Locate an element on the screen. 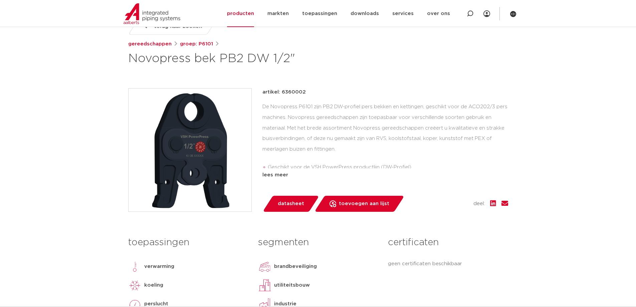 Image resolution: width=636 pixels, height=307 pixels. img: utiliteitsbouw is located at coordinates (265, 285).